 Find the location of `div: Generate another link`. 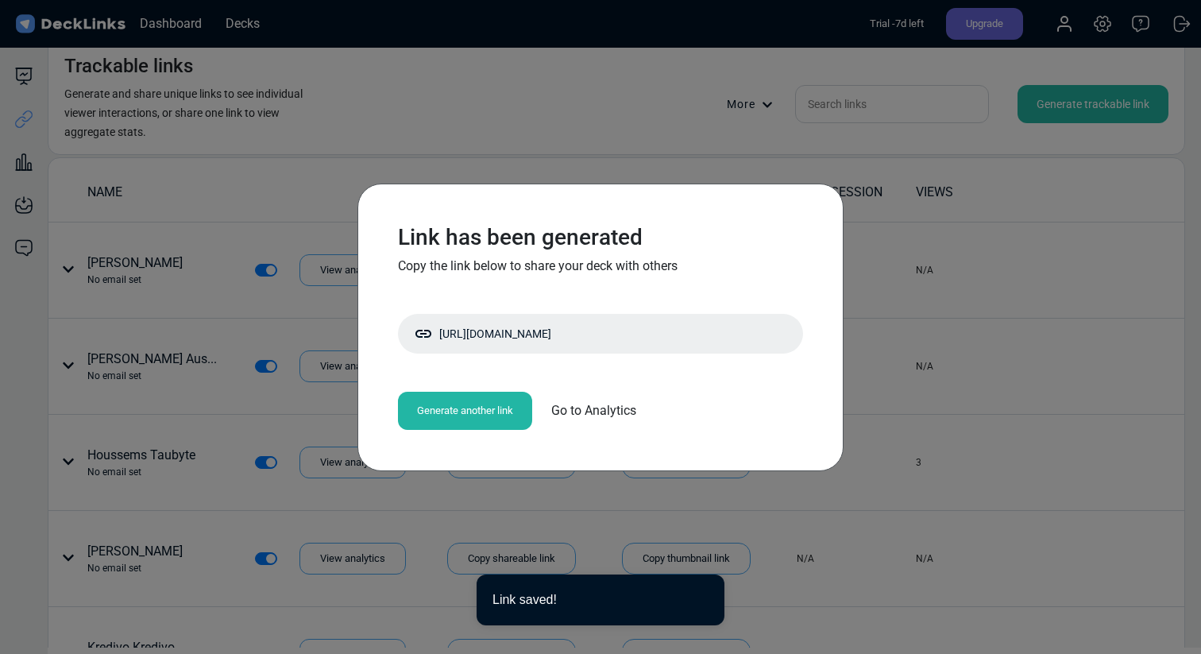

div: Generate another link is located at coordinates (465, 411).